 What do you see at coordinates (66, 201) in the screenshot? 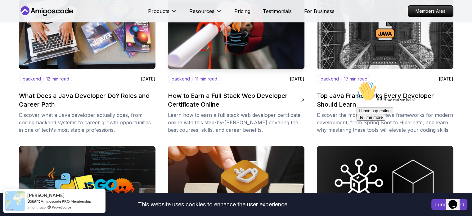
I see `a: Amigoscode PRO Membership` at bounding box center [66, 201].